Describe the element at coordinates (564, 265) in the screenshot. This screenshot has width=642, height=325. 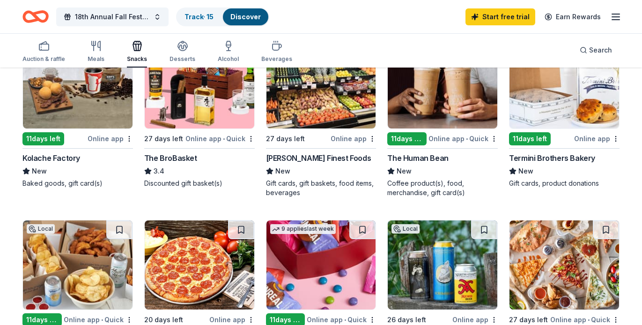
I see `img: Image for Flippin' Pizza` at that location.